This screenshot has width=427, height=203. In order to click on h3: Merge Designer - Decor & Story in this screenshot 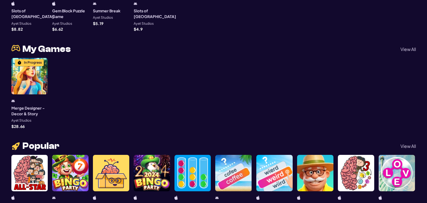, I will do `click(29, 111)`.